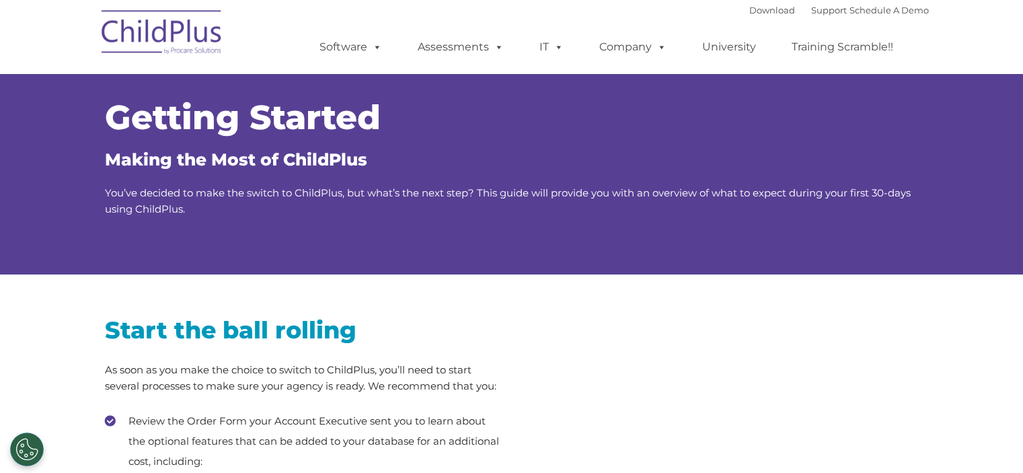  What do you see at coordinates (772, 10) in the screenshot?
I see `a: Download` at bounding box center [772, 10].